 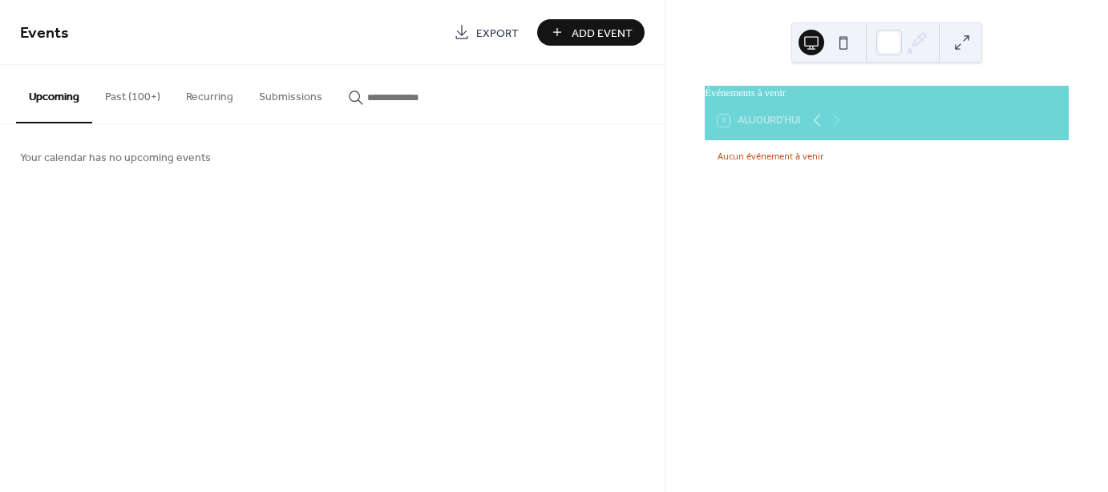 I want to click on a: Export, so click(x=486, y=32).